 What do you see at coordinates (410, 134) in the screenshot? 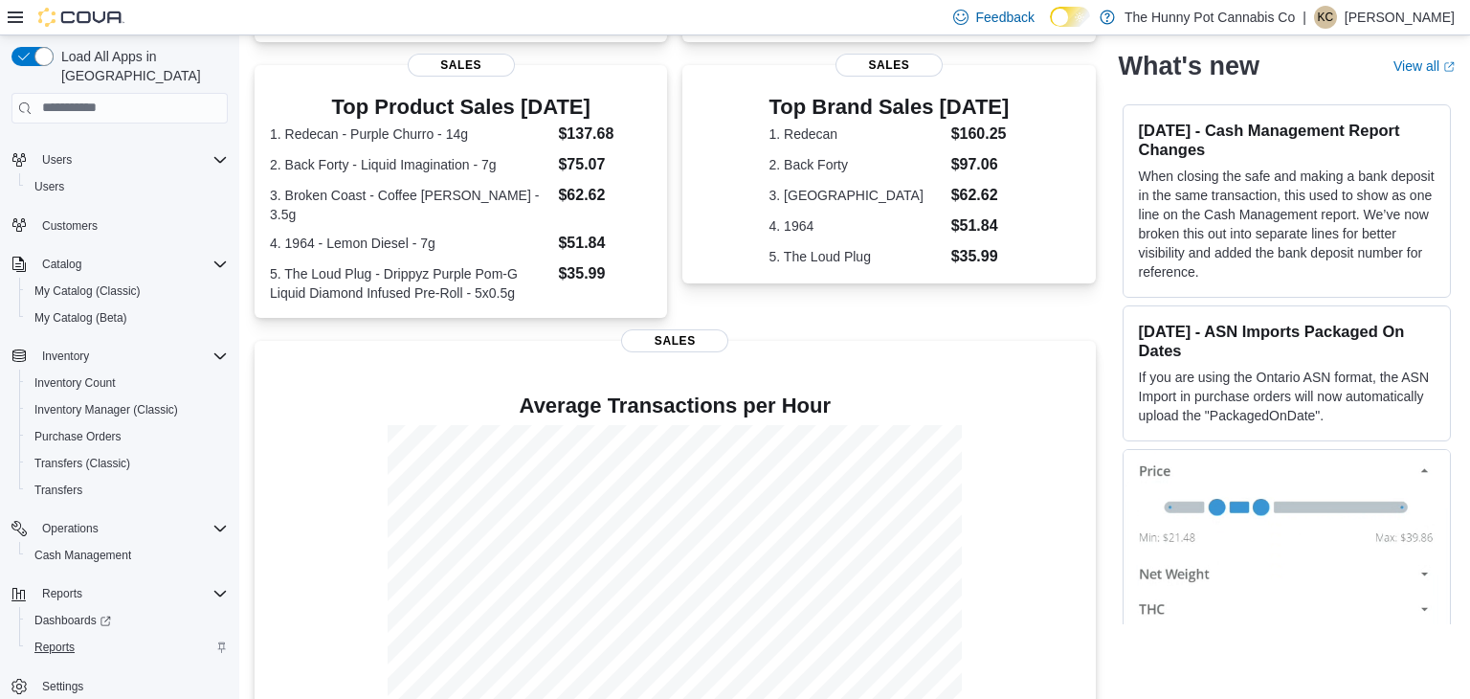
I see `dt: 1. Redecan - Purple Churro - 14g` at bounding box center [410, 134].